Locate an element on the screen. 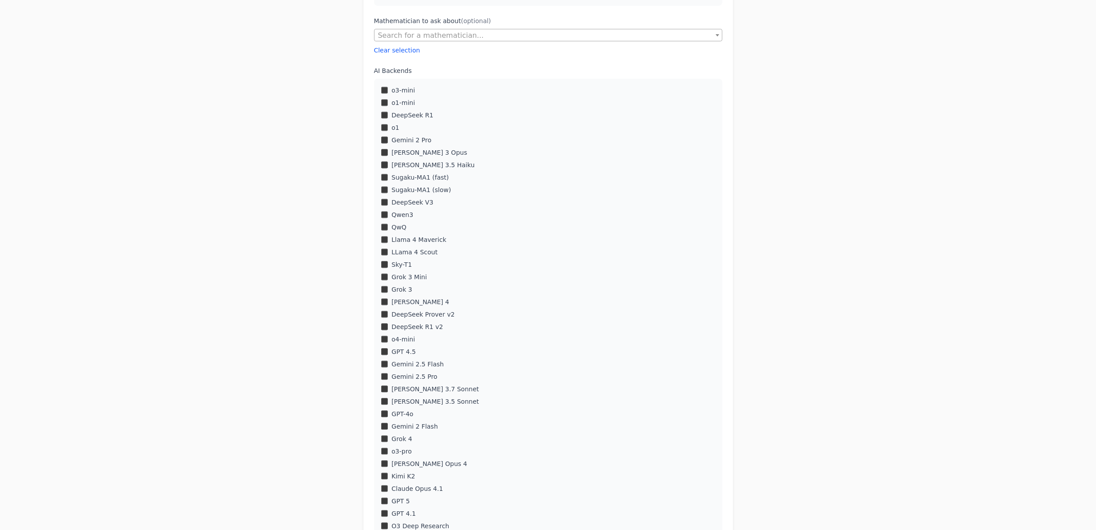 Image resolution: width=1096 pixels, height=530 pixels. label: GPT 5 is located at coordinates (400, 501).